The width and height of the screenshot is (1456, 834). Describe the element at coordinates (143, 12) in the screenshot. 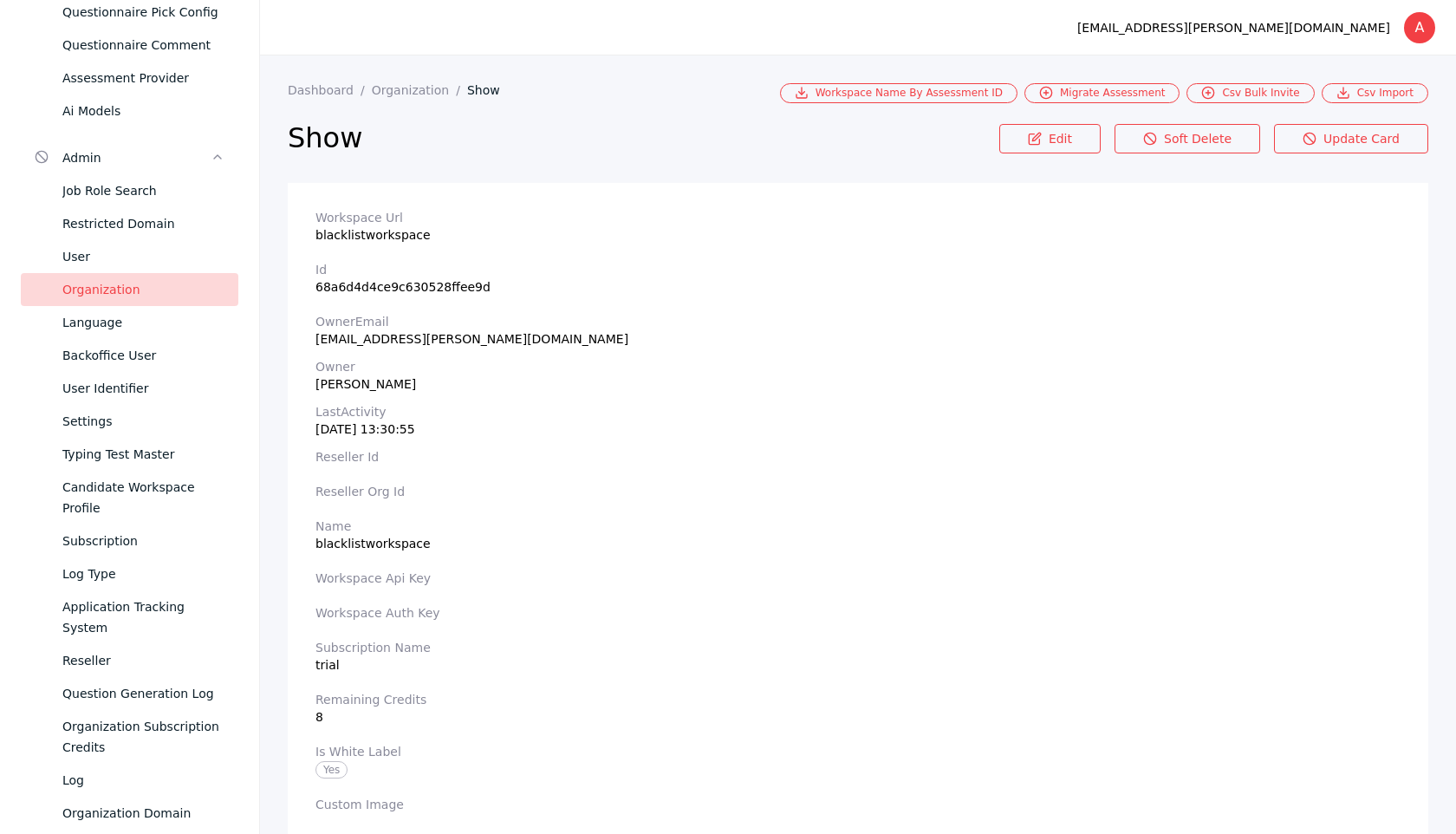

I see `div: Questionnaire Pick Config` at that location.